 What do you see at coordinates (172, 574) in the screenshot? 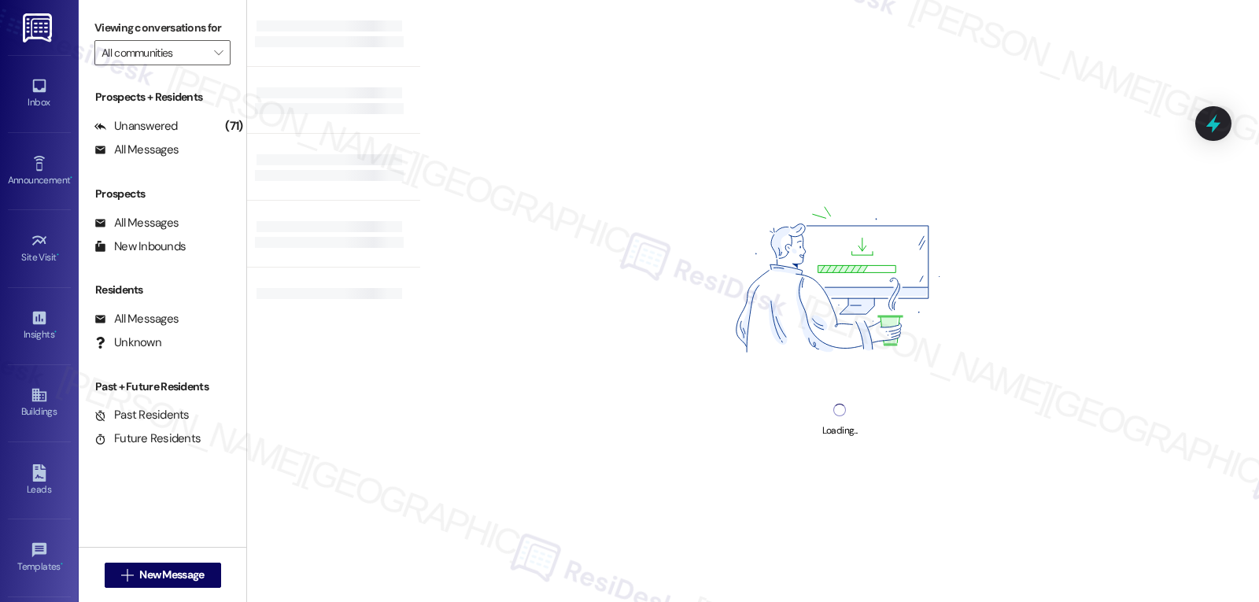
I see `span: New Message` at bounding box center [172, 574].